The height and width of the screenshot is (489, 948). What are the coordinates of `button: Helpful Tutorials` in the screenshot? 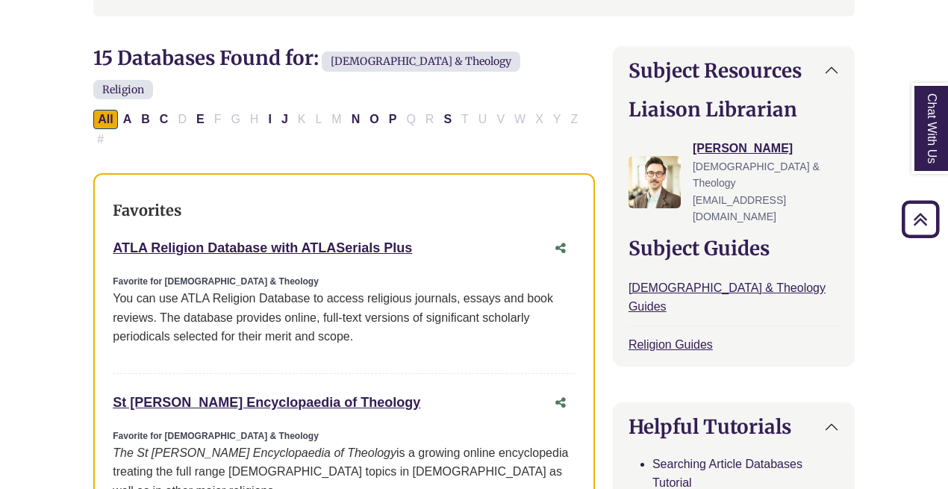 It's located at (733, 426).